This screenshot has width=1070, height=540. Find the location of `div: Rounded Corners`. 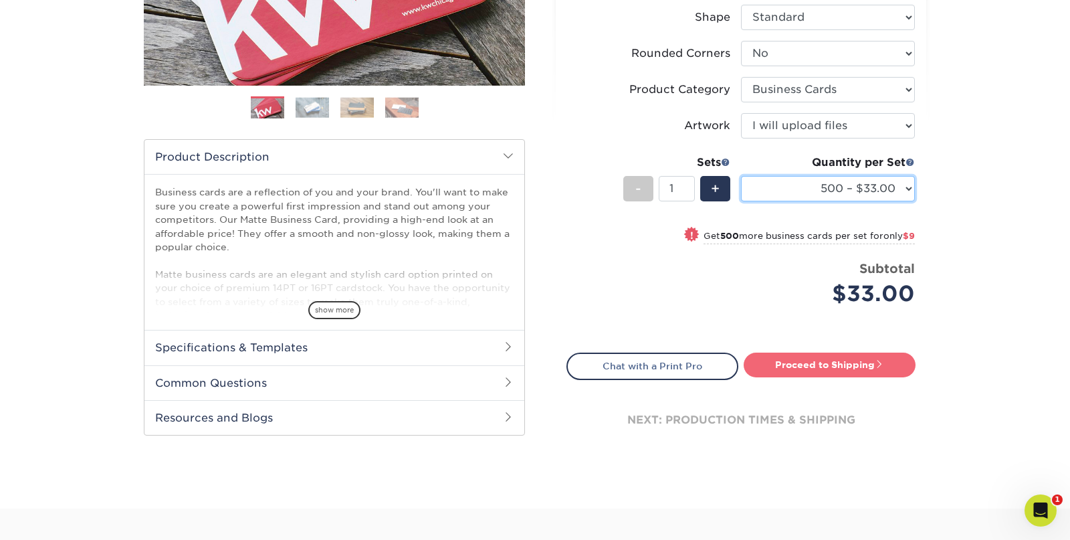

div: Rounded Corners is located at coordinates (681, 54).